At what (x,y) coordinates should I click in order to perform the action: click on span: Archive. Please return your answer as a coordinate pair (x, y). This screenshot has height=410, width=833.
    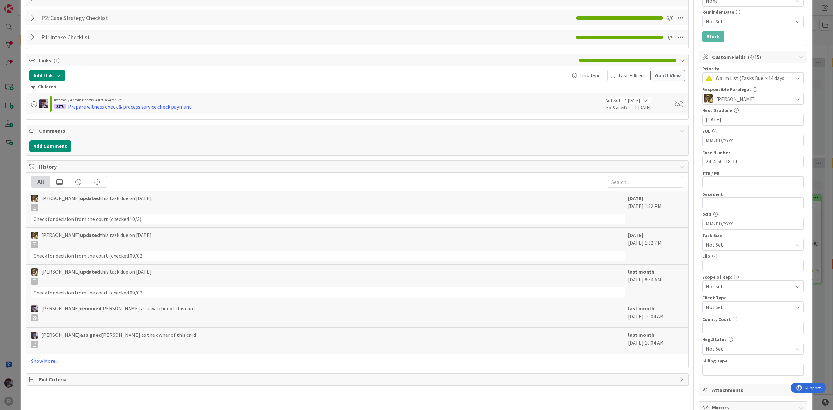
    Looking at the image, I should click on (115, 100).